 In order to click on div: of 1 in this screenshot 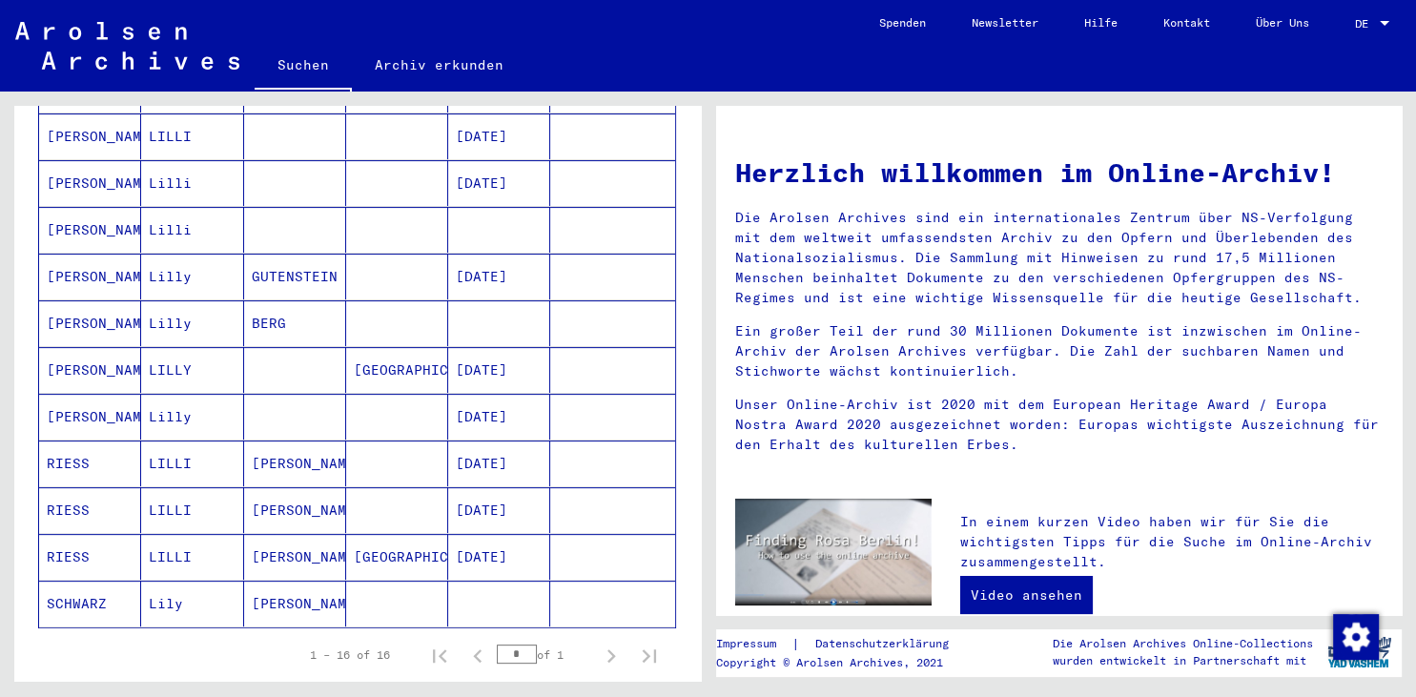, I will do `click(544, 654)`.